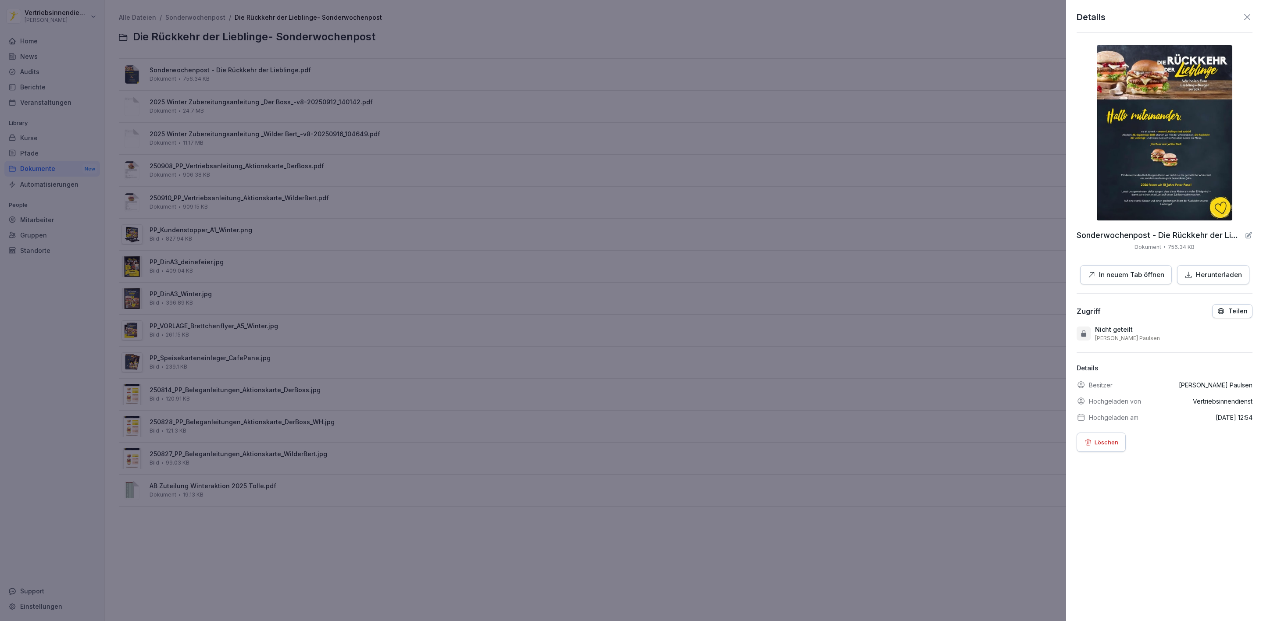 The width and height of the screenshot is (1263, 621). What do you see at coordinates (1101, 442) in the screenshot?
I see `button: Löschen` at bounding box center [1101, 442].